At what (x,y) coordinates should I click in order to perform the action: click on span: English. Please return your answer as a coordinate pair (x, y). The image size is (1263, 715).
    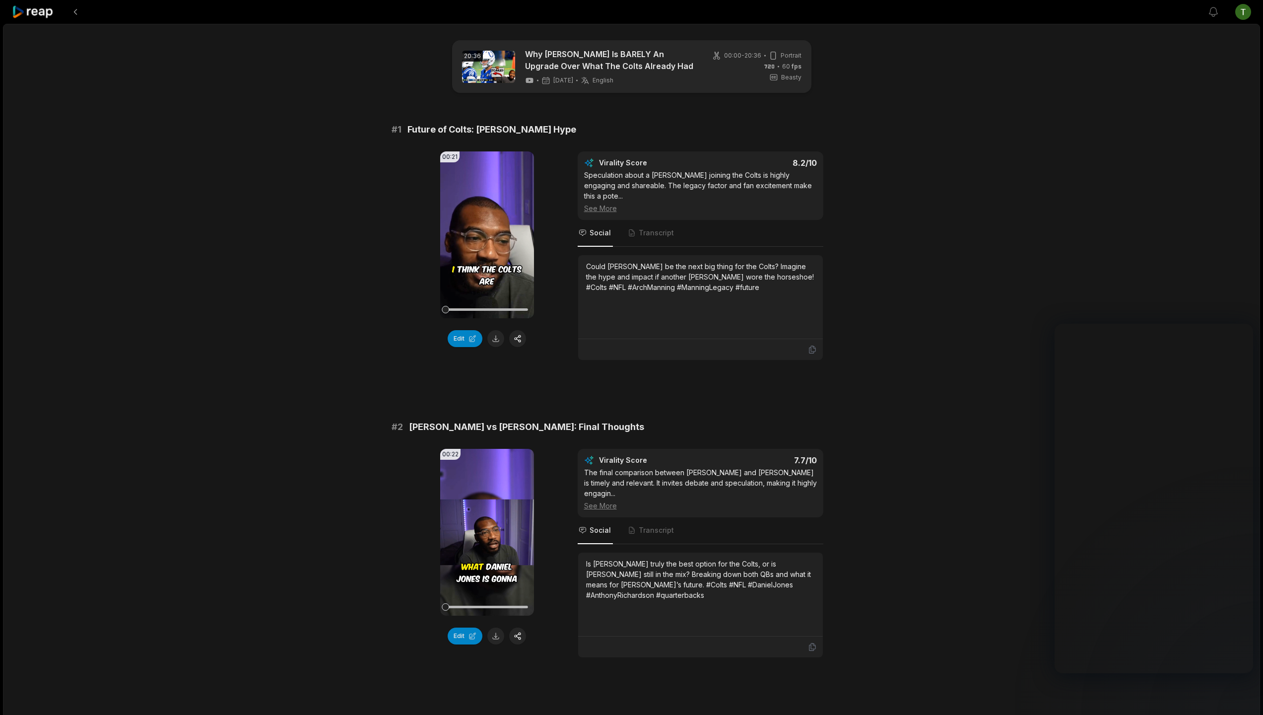
    Looking at the image, I should click on (603, 80).